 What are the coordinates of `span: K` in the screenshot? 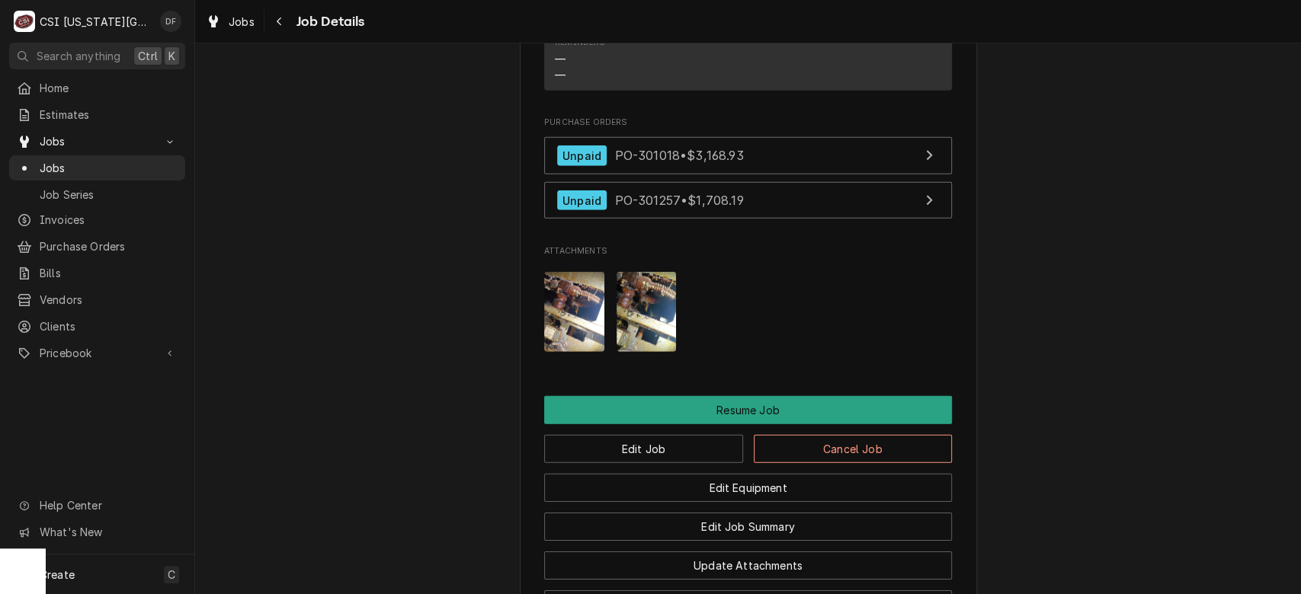 It's located at (171, 56).